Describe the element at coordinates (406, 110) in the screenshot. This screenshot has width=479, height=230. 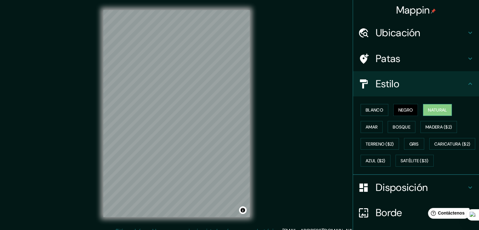
I see `button: Negro` at that location.